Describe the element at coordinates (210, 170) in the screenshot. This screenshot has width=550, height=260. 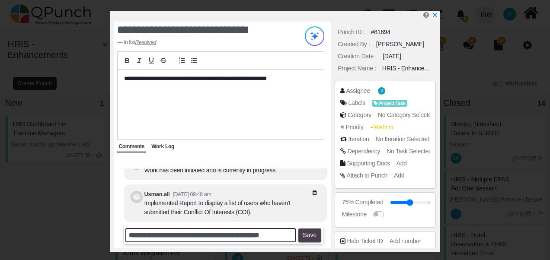
I see `div: Work has been initiated and is currently in progress.` at that location.